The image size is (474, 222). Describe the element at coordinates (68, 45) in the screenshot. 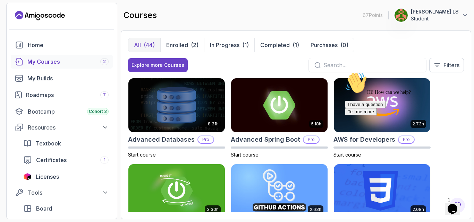

I see `div: Home` at that location.